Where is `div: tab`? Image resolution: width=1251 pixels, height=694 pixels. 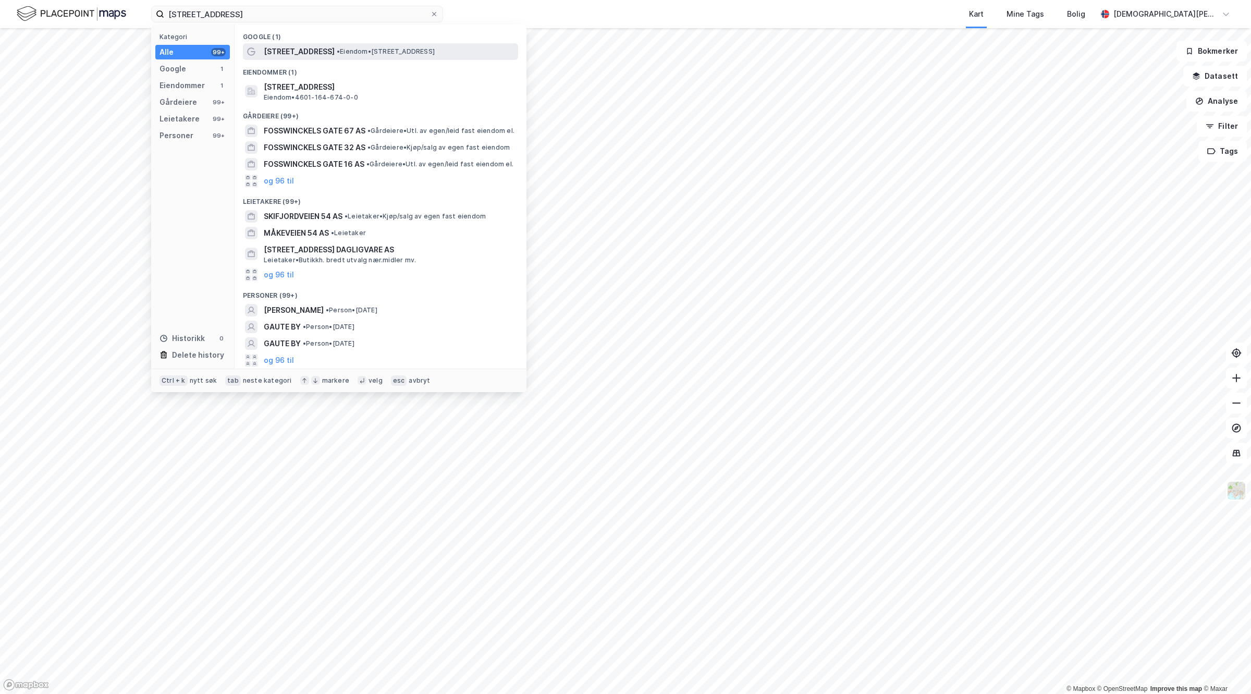
div: tab is located at coordinates (233, 380).